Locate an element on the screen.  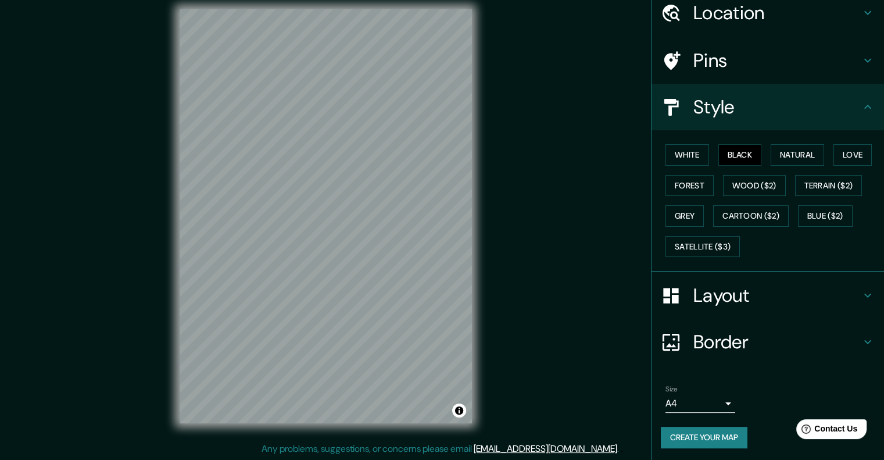
h4: Border is located at coordinates (777, 342).